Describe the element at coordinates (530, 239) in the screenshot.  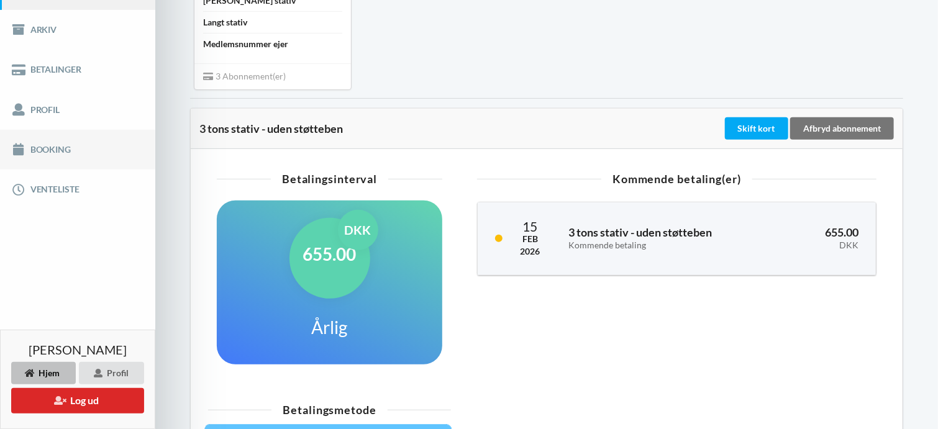
I see `div: Feb` at that location.